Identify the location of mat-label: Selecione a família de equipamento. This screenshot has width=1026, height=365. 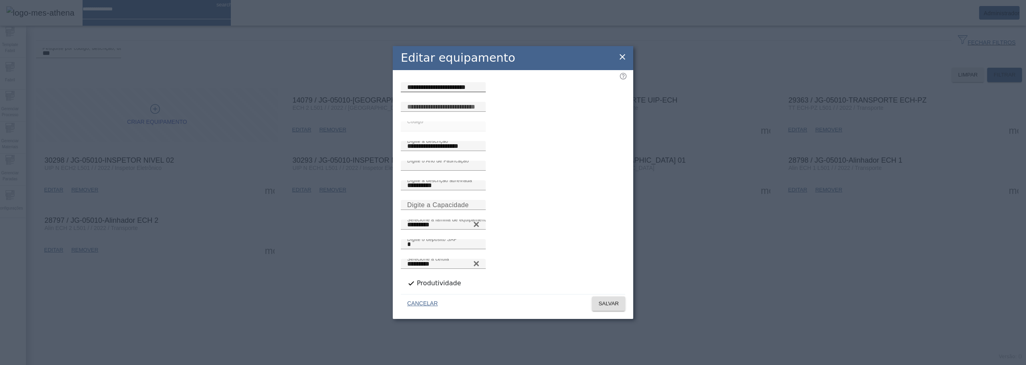
(448, 219).